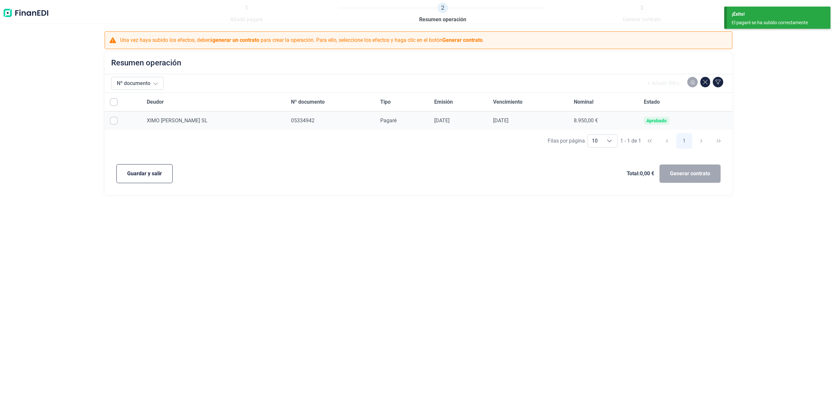 This screenshot has width=837, height=397. What do you see at coordinates (701, 141) in the screenshot?
I see `button: Next Page` at bounding box center [701, 141].